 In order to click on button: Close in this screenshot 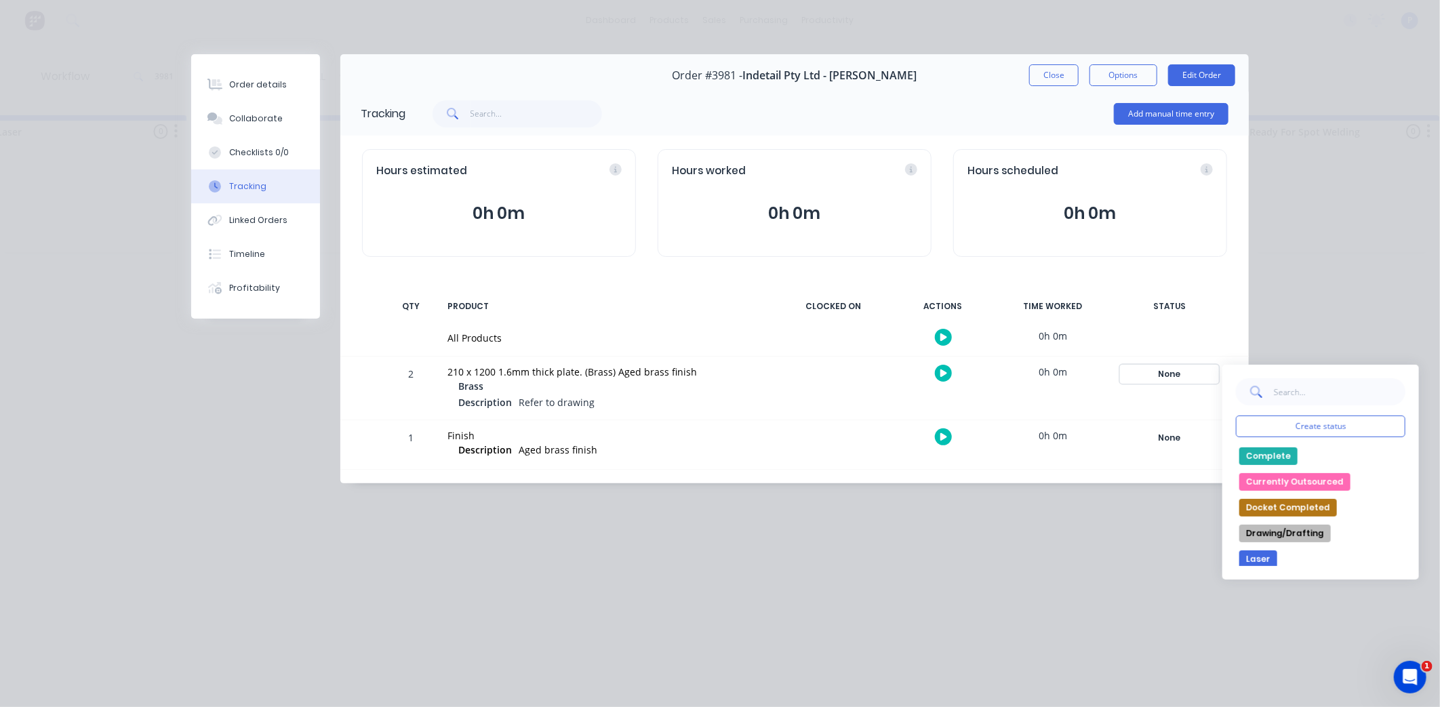, I will do `click(1054, 75)`.